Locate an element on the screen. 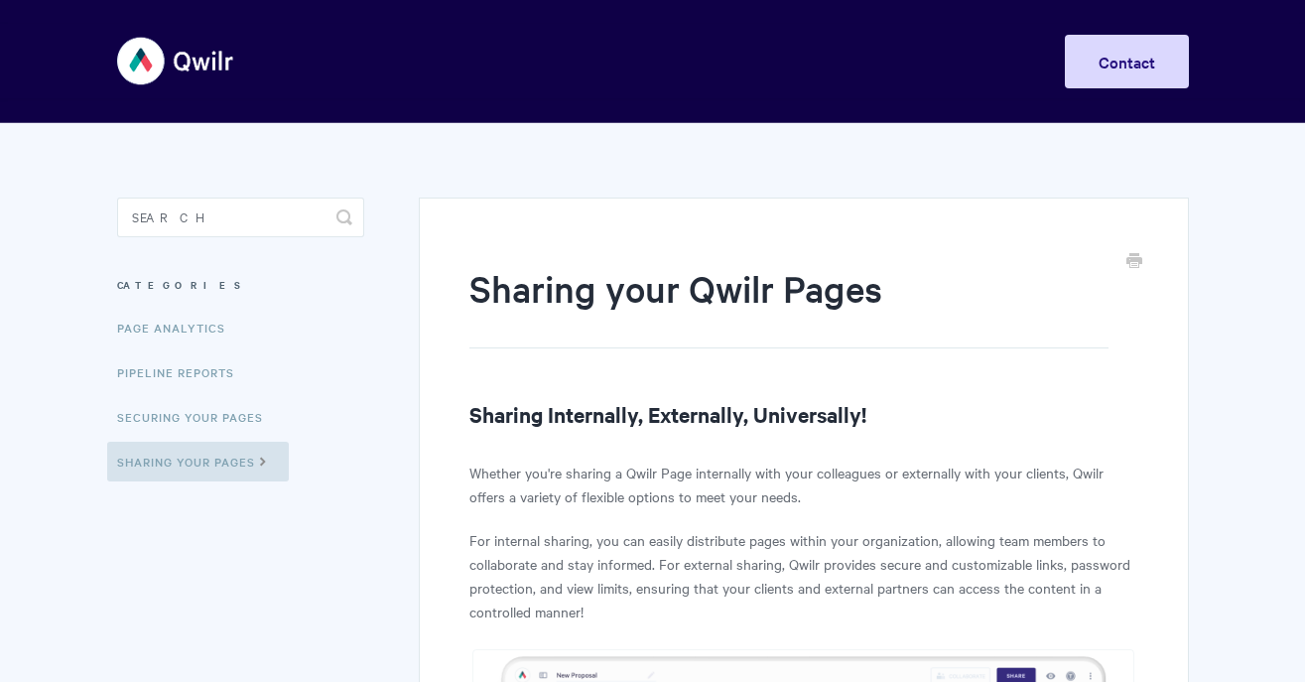 This screenshot has width=1305, height=682. a: Securing Your Pages is located at coordinates (197, 417).